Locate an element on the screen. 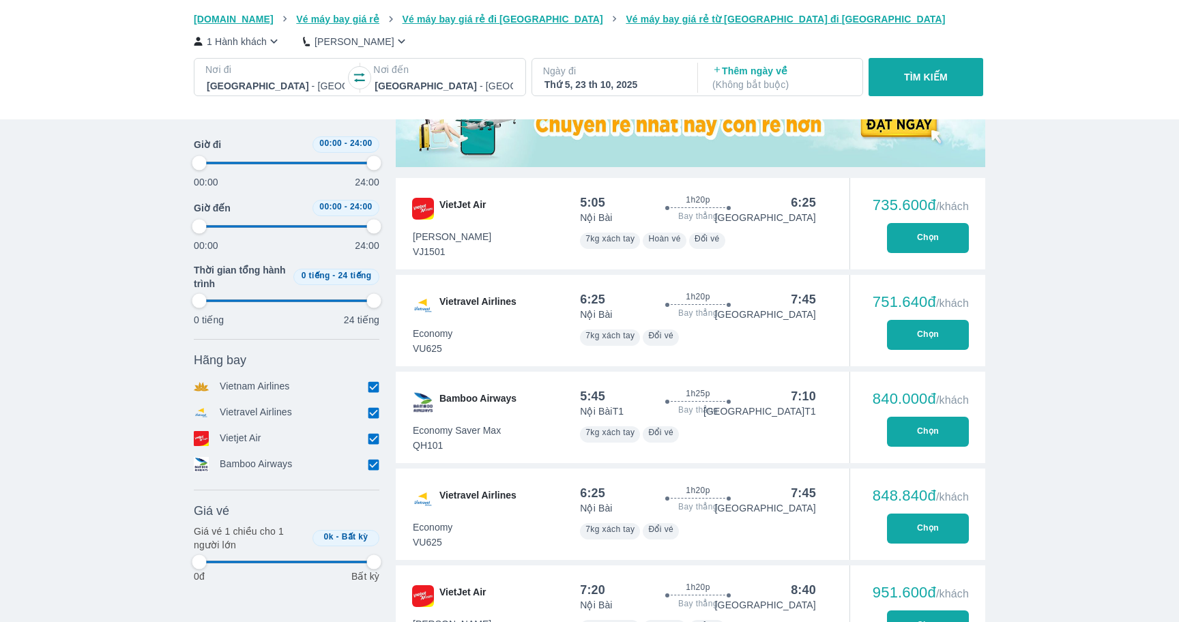 This screenshot has height=622, width=1179. span: Giờ đến is located at coordinates (212, 208).